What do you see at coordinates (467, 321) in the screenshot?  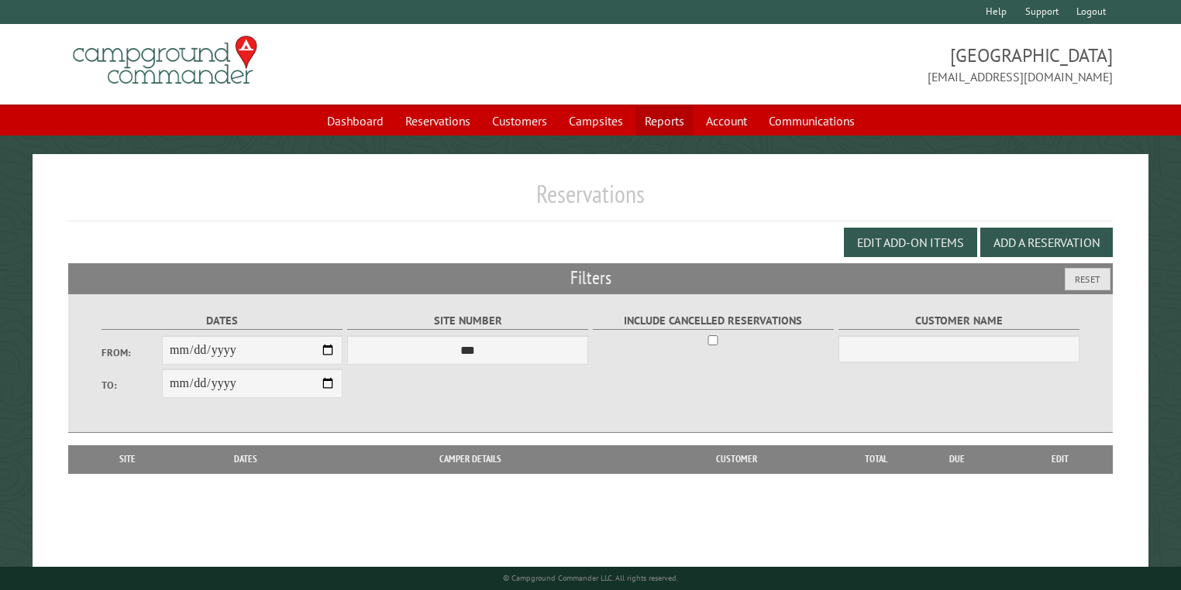 I see `label: Site Number` at bounding box center [467, 321].